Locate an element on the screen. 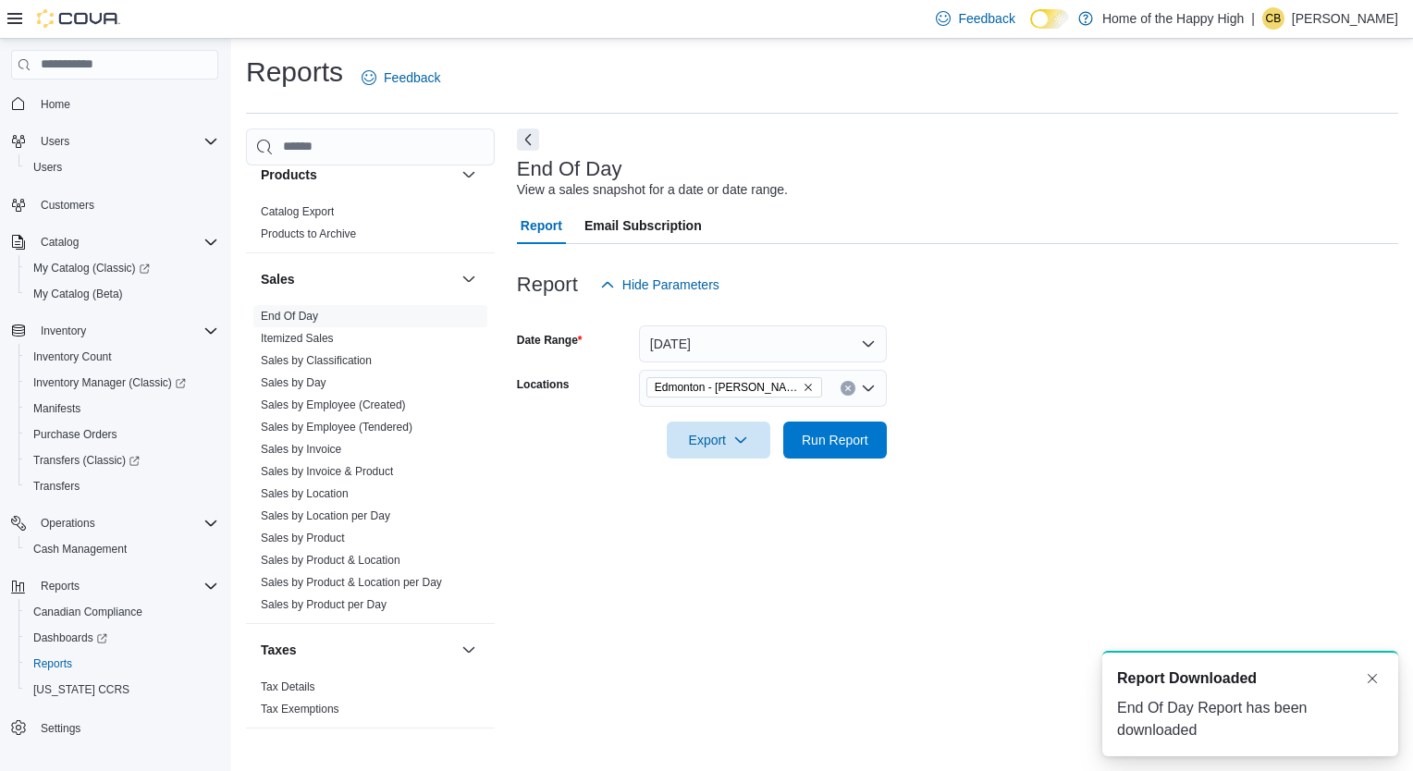  a: Catalog Export is located at coordinates (297, 212).